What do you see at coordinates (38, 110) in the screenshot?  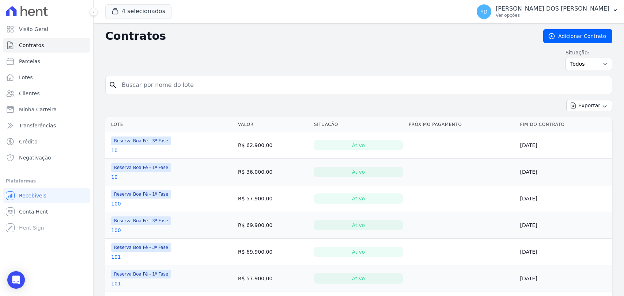 I see `span: Minha Carteira` at bounding box center [38, 110].